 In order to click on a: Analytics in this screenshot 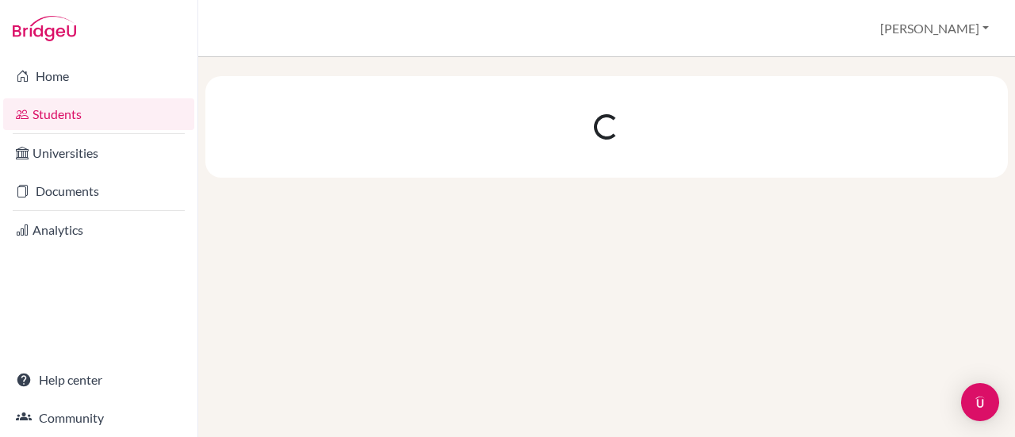, I will do `click(98, 230)`.